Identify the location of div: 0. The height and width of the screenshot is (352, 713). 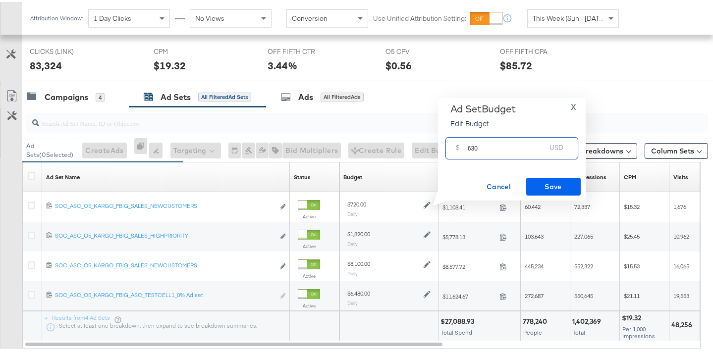
(142, 149).